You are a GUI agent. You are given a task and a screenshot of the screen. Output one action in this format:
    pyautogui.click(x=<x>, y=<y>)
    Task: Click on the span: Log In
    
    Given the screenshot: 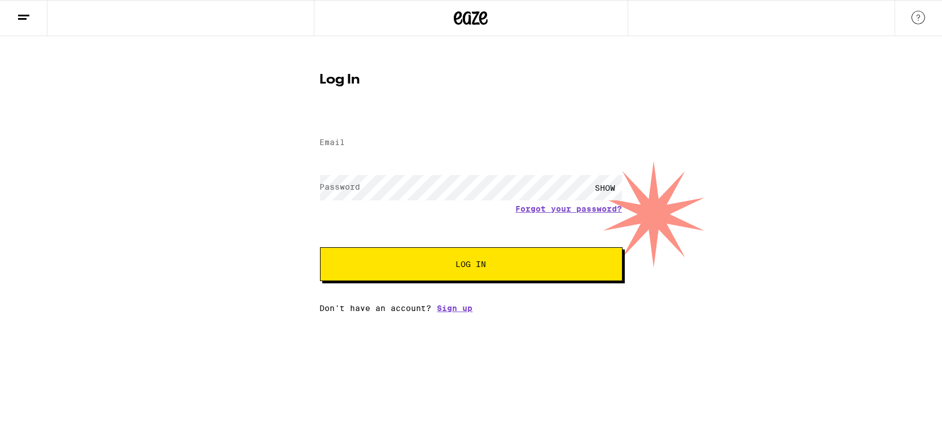 What is the action you would take?
    pyautogui.click(x=471, y=264)
    